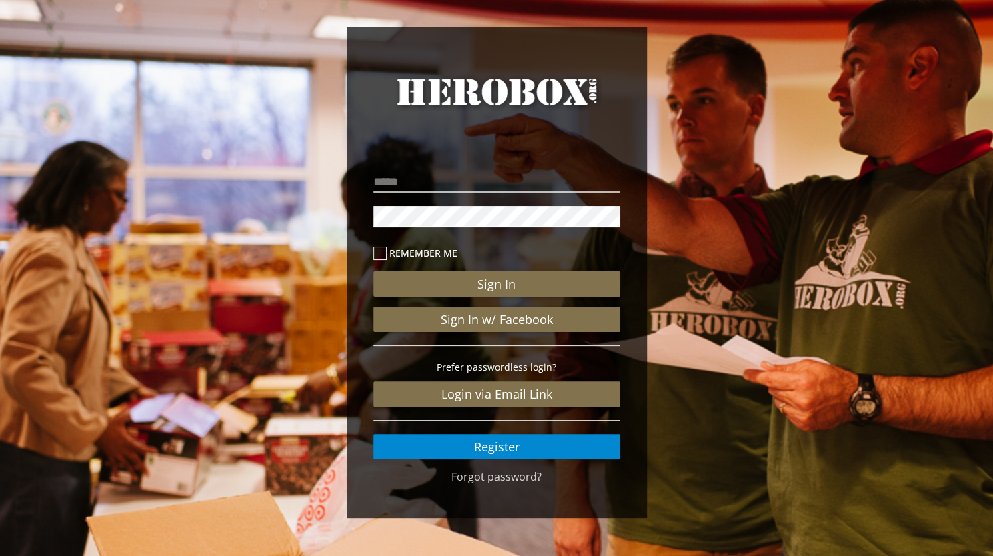  Describe the element at coordinates (497, 253) in the screenshot. I see `label: Remember me` at that location.